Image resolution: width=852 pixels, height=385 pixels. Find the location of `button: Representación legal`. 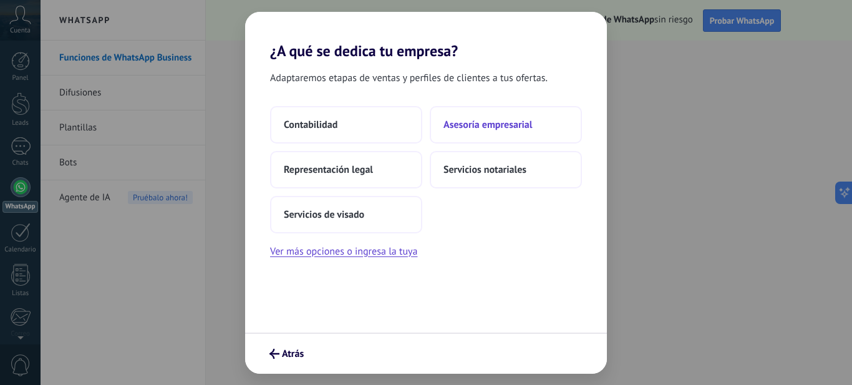

button: Representación legal is located at coordinates (346, 170).